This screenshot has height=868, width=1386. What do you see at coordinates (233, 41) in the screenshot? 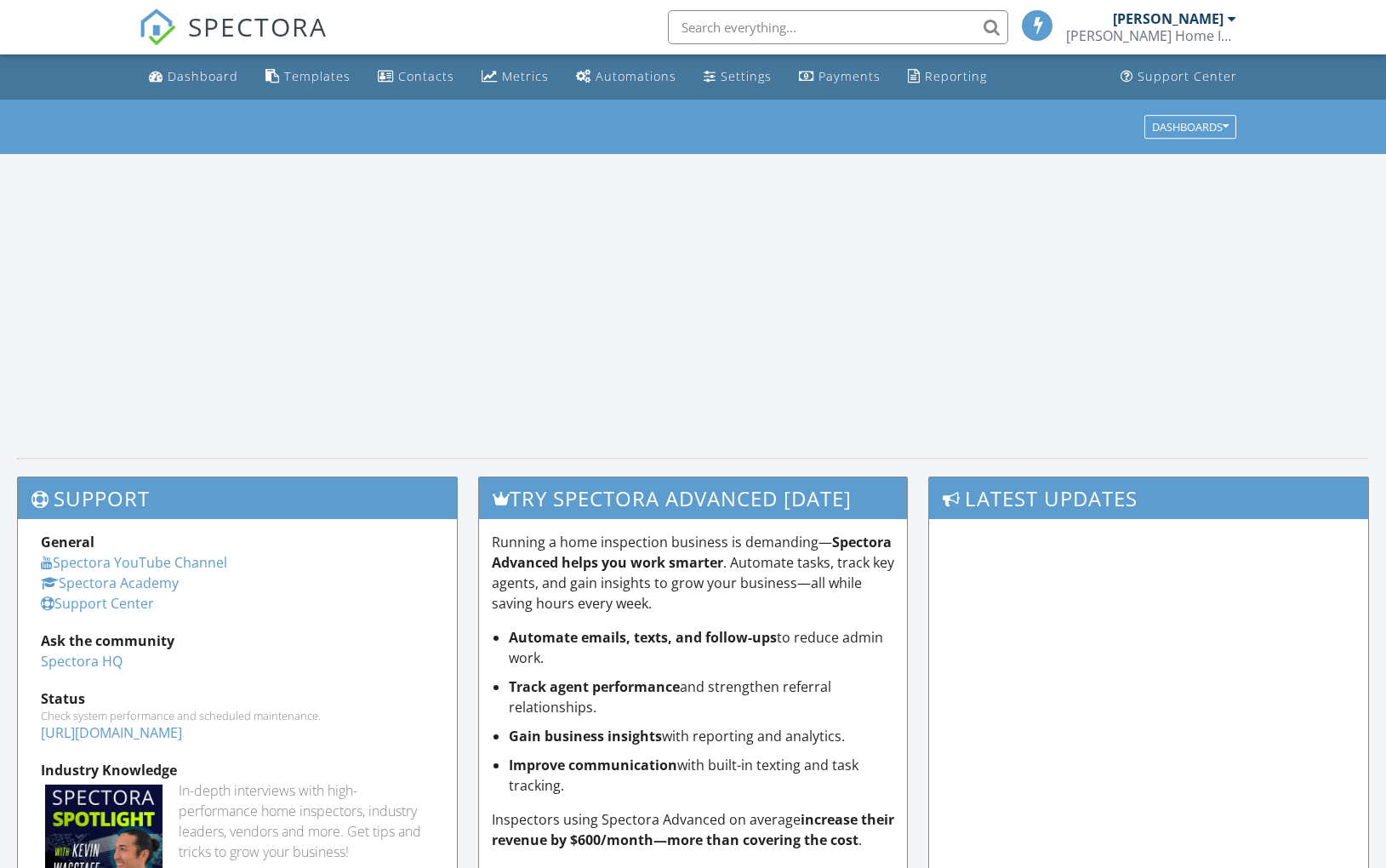
I see `a: SPECTORA` at bounding box center [233, 41].